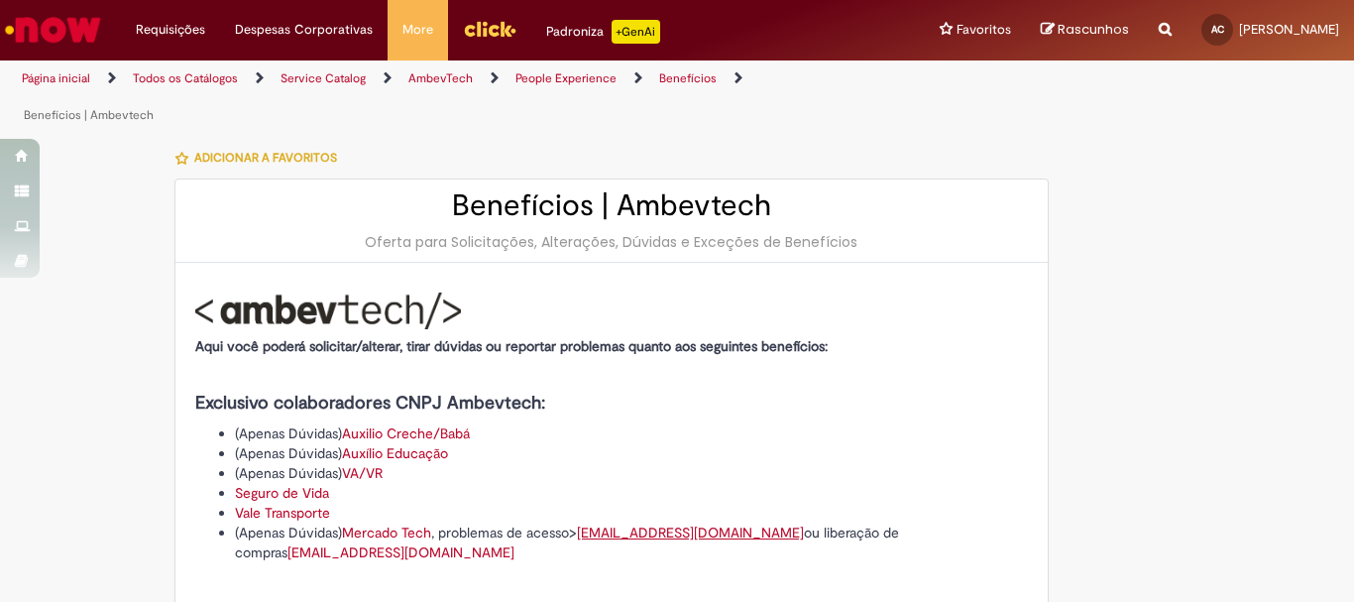 This screenshot has height=602, width=1354. I want to click on span: AC, so click(1217, 29).